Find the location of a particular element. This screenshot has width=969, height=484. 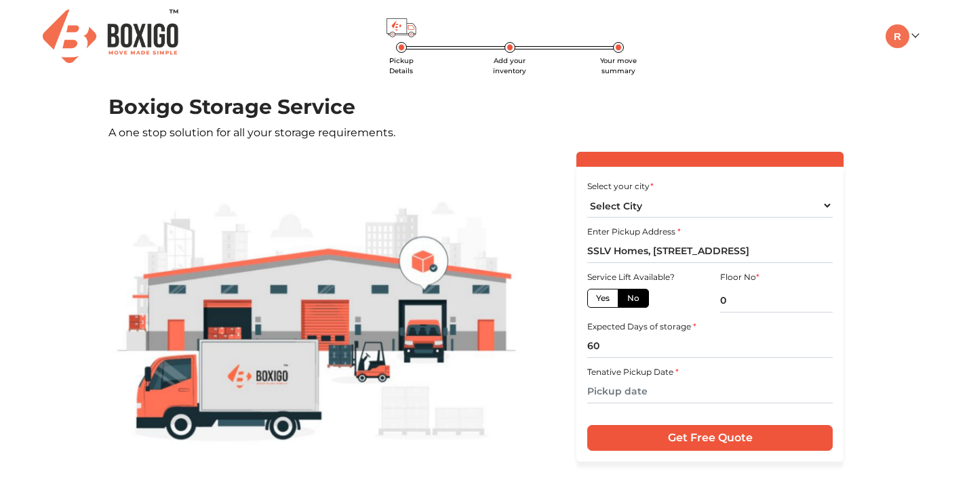

input: Ex: 365 is located at coordinates (710, 346).